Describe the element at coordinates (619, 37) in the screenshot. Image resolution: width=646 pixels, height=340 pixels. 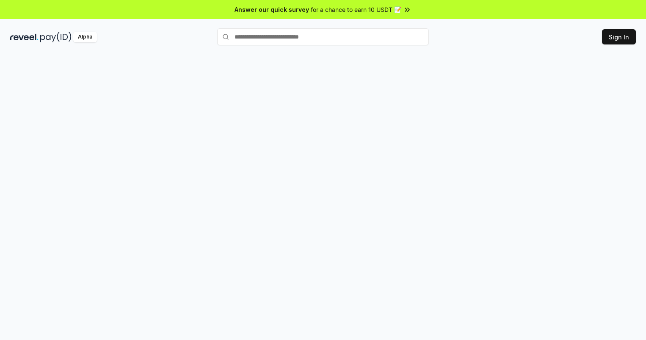
I see `button: Sign In` at that location.